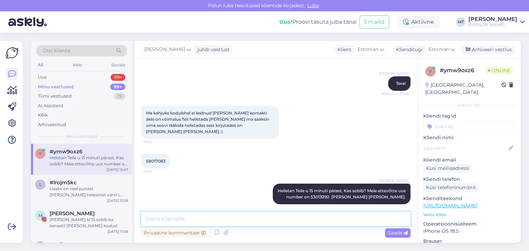  What do you see at coordinates (395, 94) in the screenshot?
I see `span: Nähtud ✓ 15:49` at bounding box center [395, 94].